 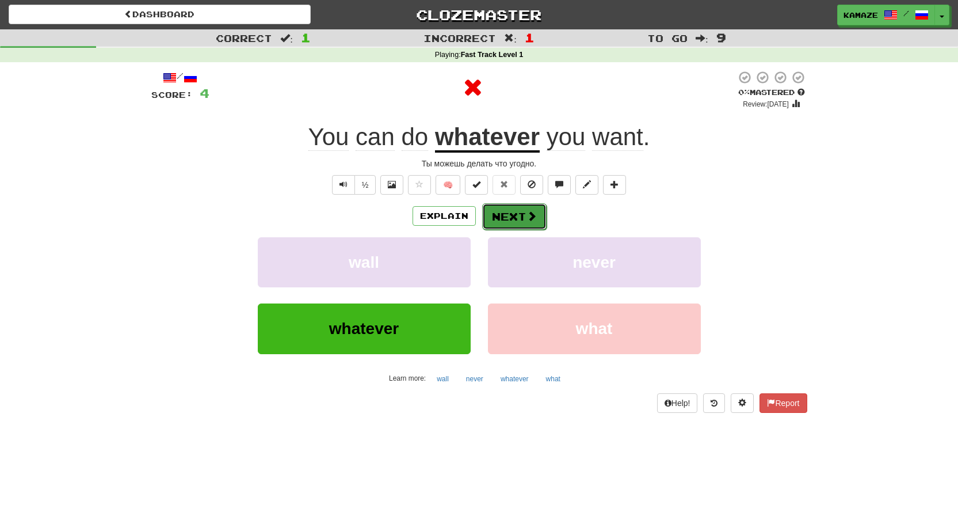 What do you see at coordinates (594, 262) in the screenshot?
I see `span: never` at bounding box center [594, 262].